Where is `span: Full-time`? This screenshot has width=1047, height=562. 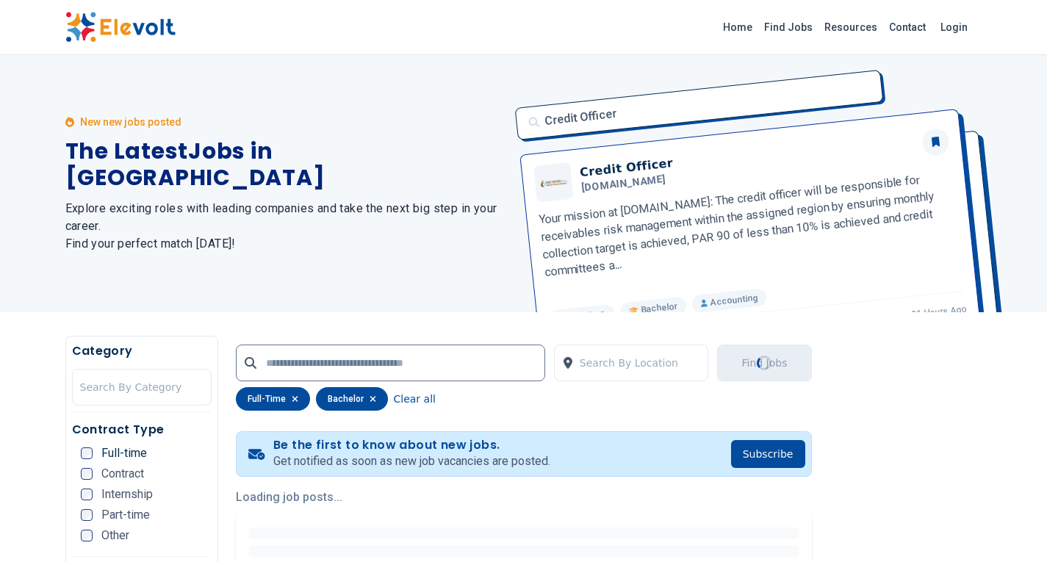
span: Full-time is located at coordinates (124, 453).